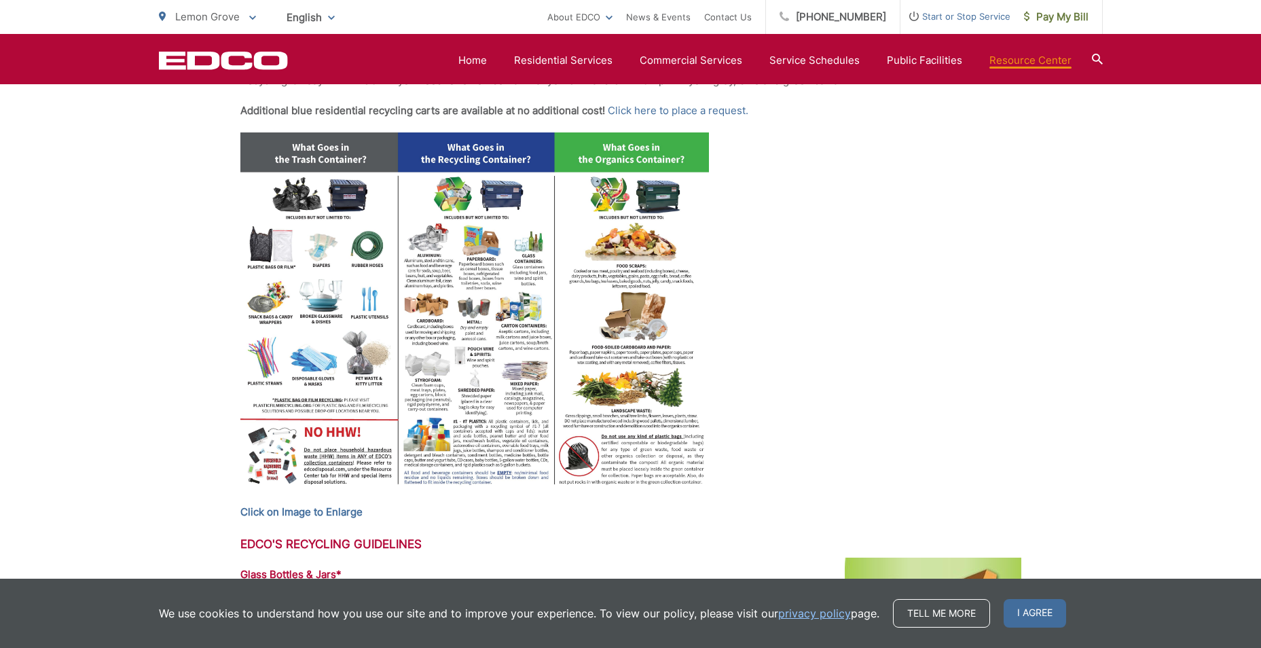 This screenshot has height=648, width=1261. I want to click on a: EDCD logo. Return to the homepage., so click(223, 60).